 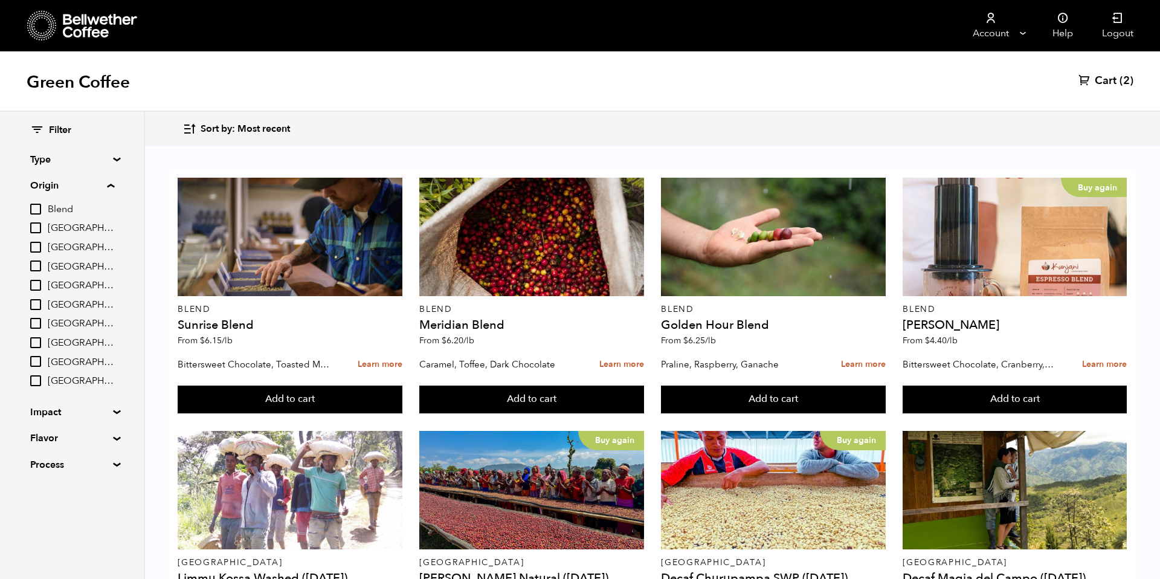 What do you see at coordinates (60, 131) in the screenshot?
I see `span: Filter` at bounding box center [60, 131].